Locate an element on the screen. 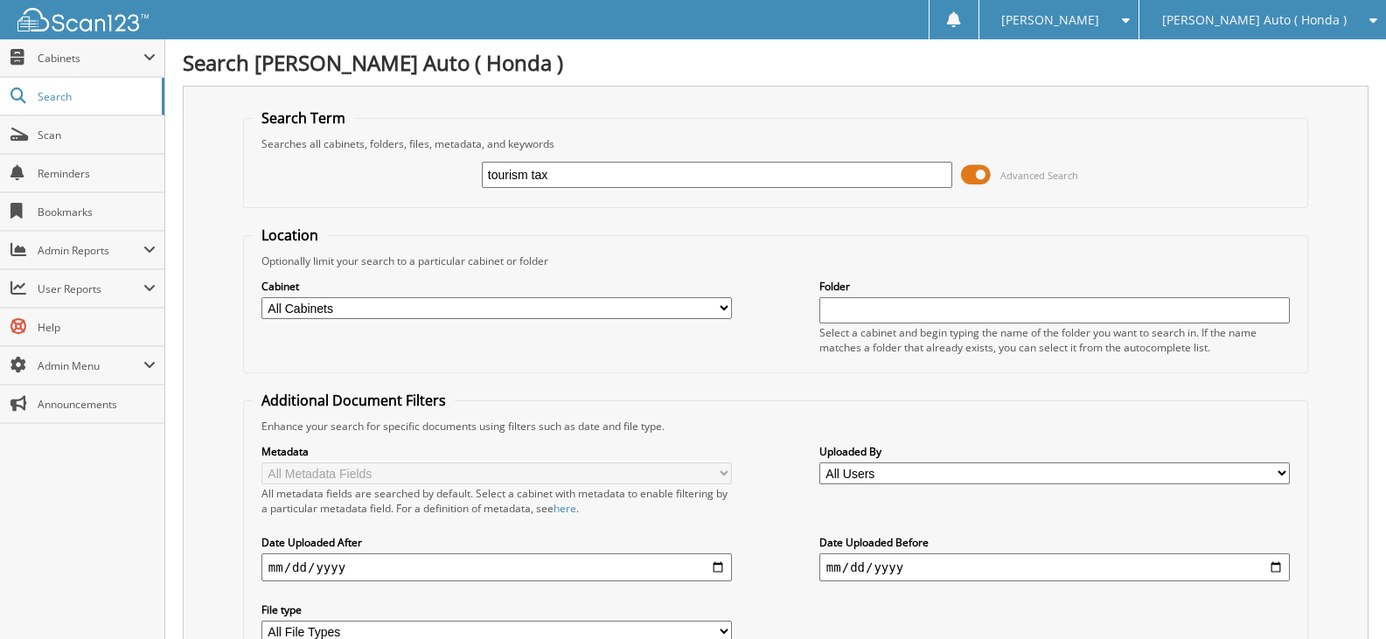 The width and height of the screenshot is (1386, 639). a: here is located at coordinates (565, 508).